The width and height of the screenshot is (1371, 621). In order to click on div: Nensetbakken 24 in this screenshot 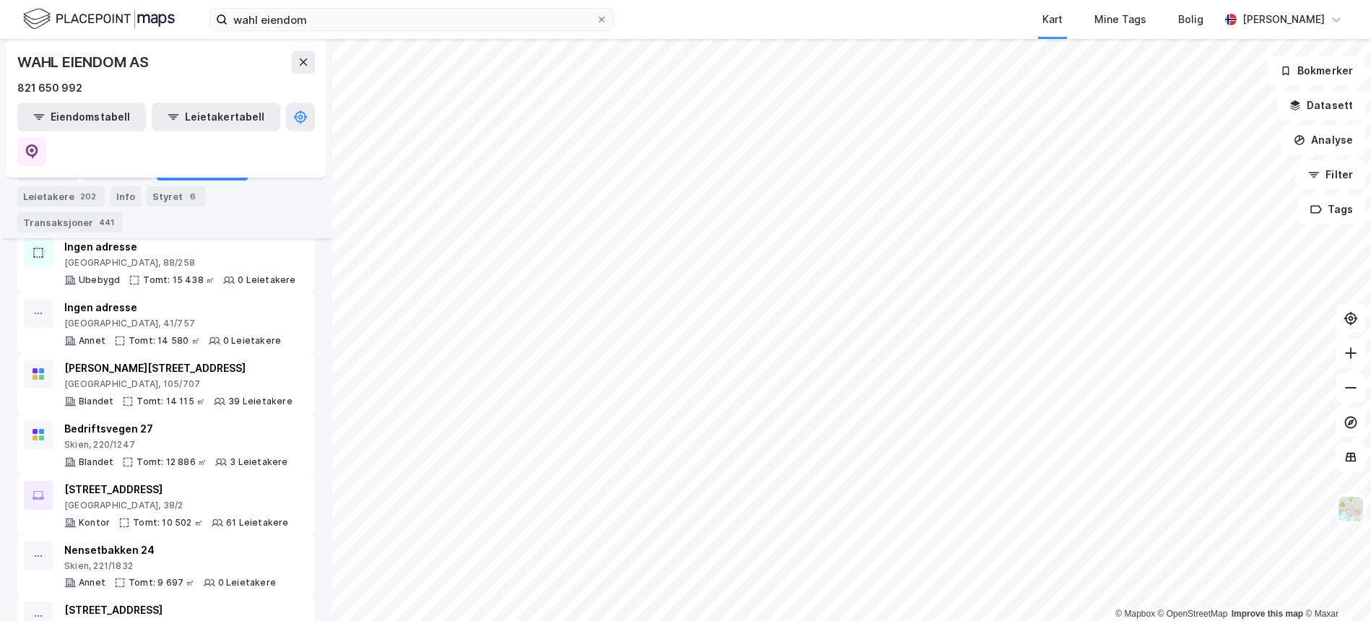, I will do `click(170, 551)`.